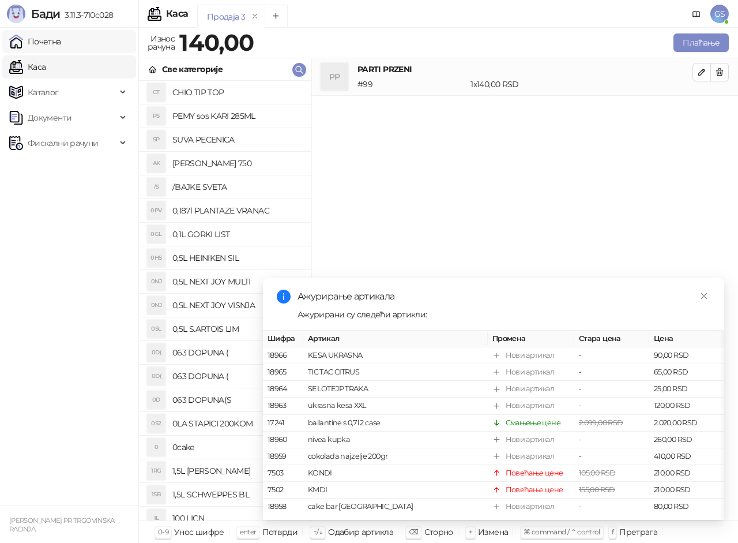 The width and height of the screenshot is (738, 543). Describe the element at coordinates (237, 329) in the screenshot. I see `h4: 0,5L S.ARTOIS LIM` at that location.